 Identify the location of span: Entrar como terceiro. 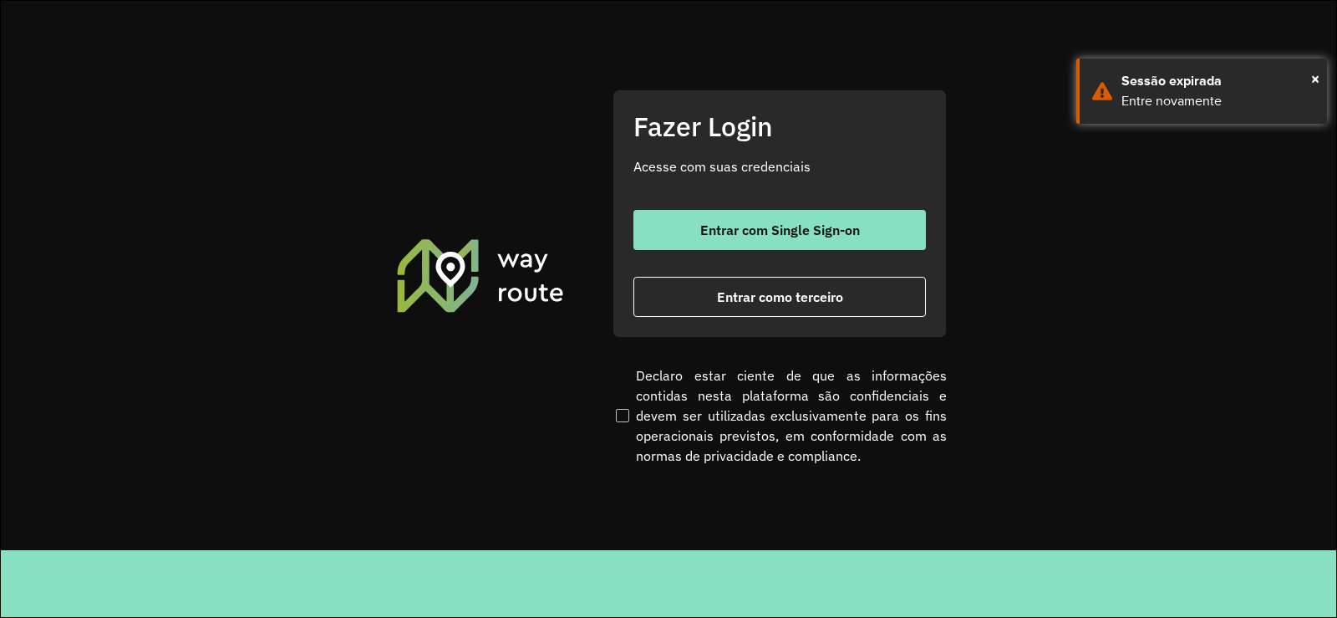
(780, 297).